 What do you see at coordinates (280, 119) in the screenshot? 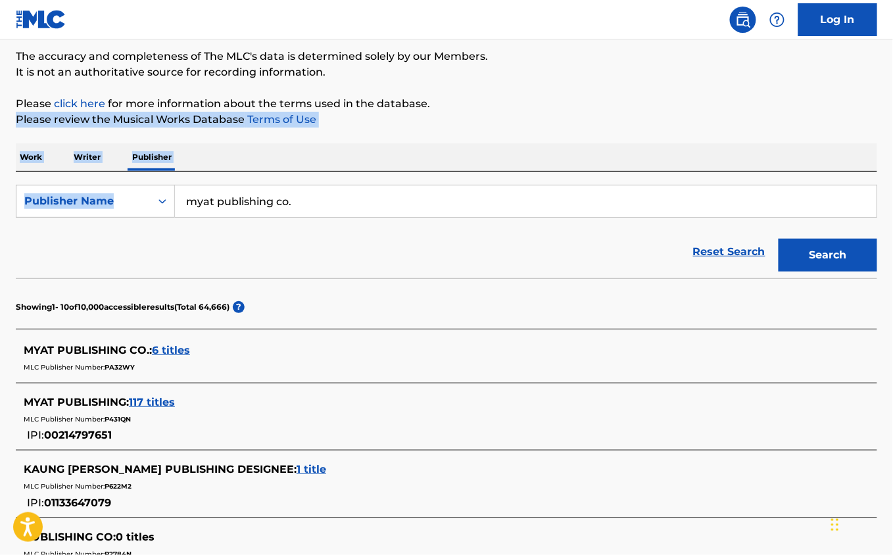
I see `a: Terms of Use` at bounding box center [280, 119].